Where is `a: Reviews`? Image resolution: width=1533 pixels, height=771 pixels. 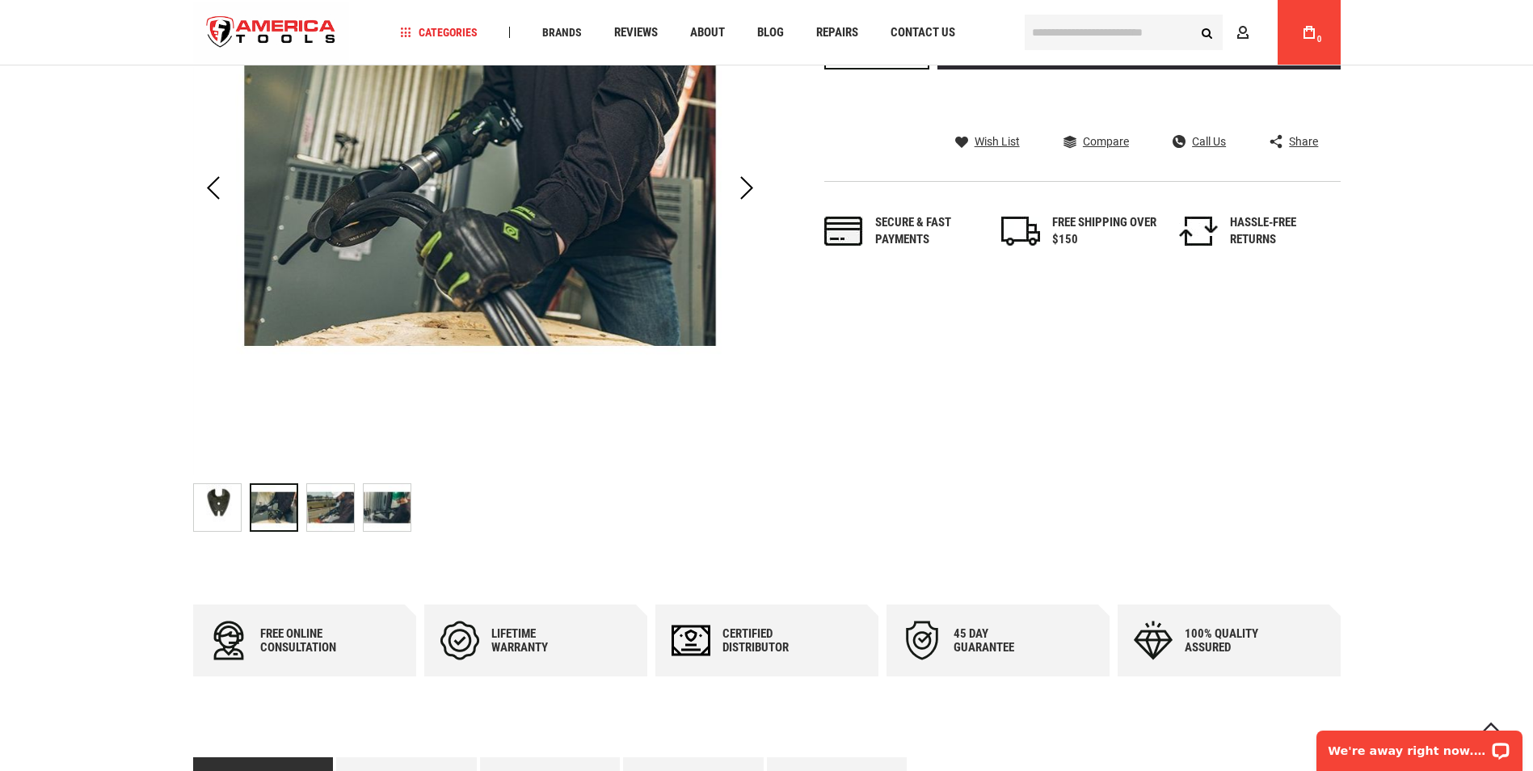
a: Reviews is located at coordinates (636, 32).